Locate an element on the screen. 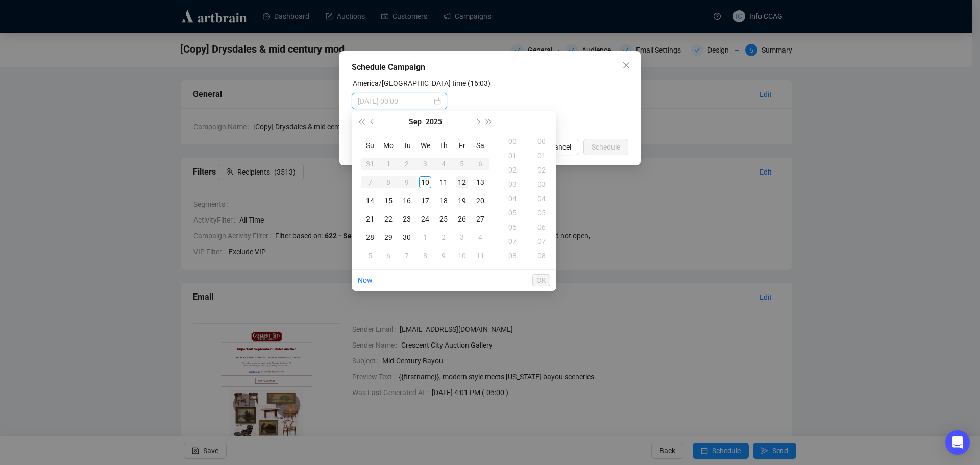 The height and width of the screenshot is (465, 980). td: 2025-09-23 is located at coordinates (407, 219).